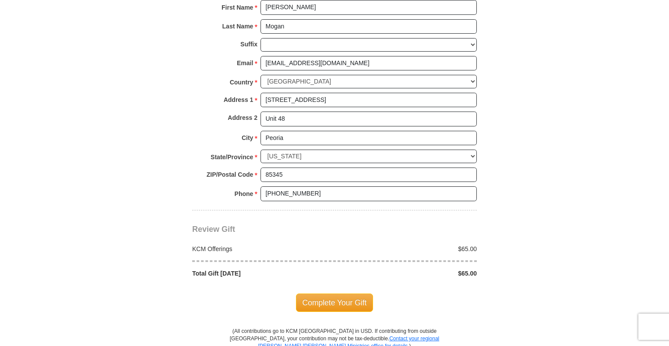  What do you see at coordinates (232, 157) in the screenshot?
I see `strong: State/Province` at bounding box center [232, 157].